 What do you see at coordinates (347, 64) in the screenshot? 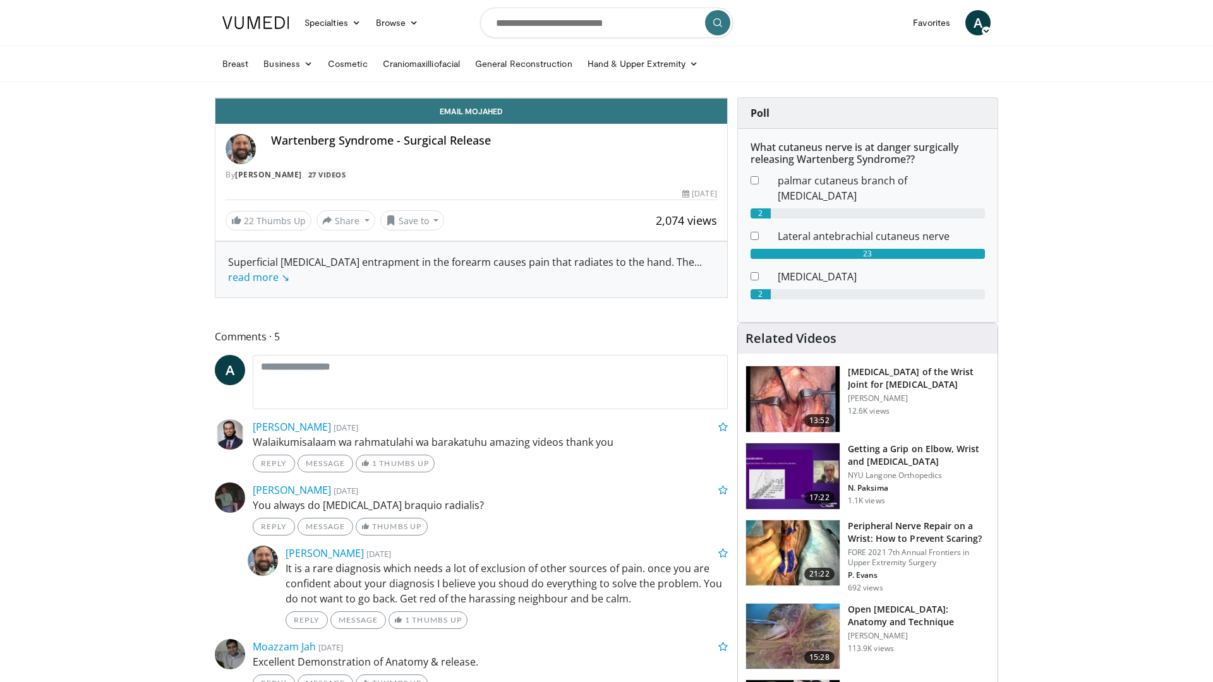
I see `a: Cosmetic` at bounding box center [347, 64].